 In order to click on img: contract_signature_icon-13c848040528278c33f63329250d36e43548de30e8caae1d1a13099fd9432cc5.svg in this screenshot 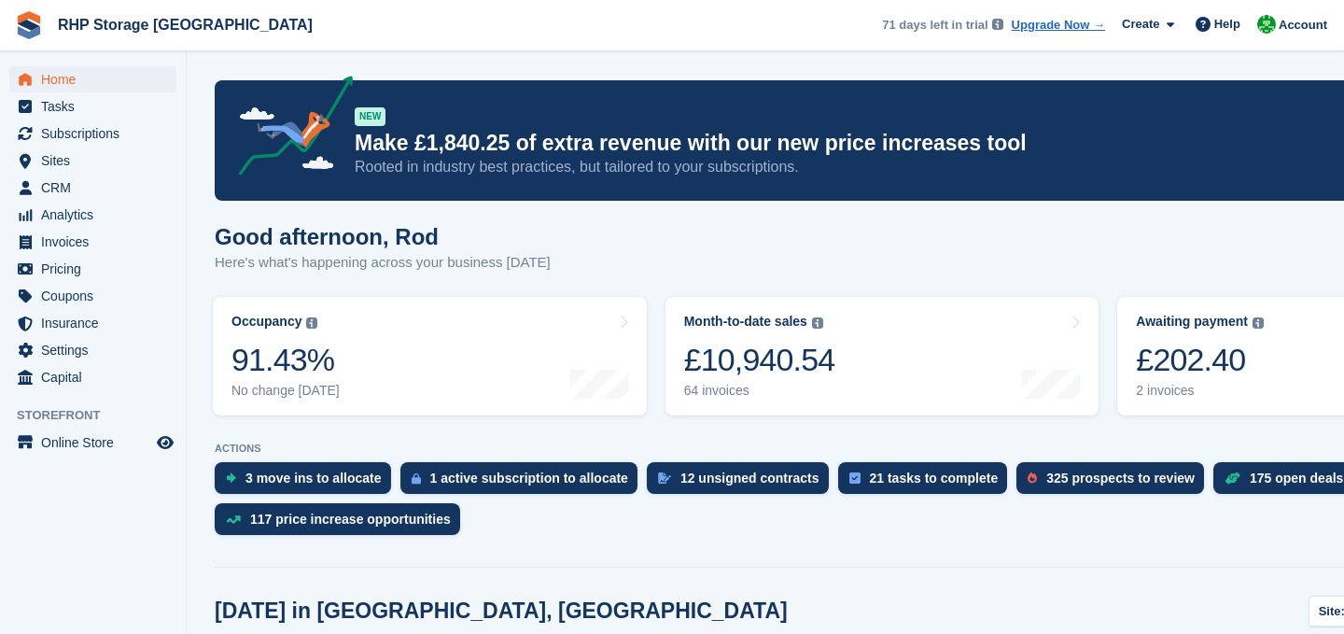, I will do `click(665, 478)`.